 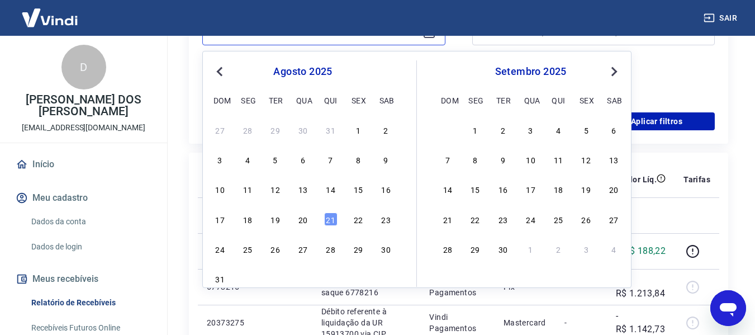 What do you see at coordinates (457, 322) in the screenshot?
I see `p: Vindi Pagamentos` at bounding box center [457, 322].